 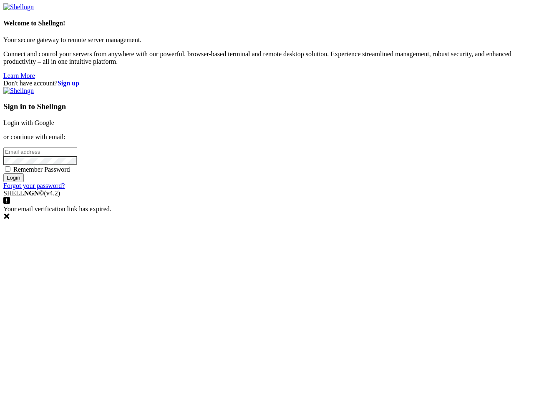 I want to click on p: or continue with email:, so click(x=267, y=137).